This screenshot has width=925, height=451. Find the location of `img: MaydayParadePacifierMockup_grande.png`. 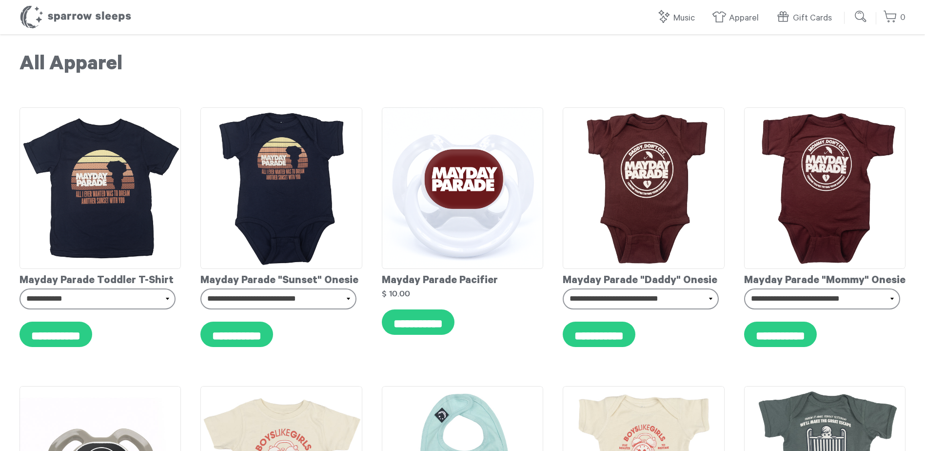

img: MaydayParadePacifierMockup_grande.png is located at coordinates (462, 188).